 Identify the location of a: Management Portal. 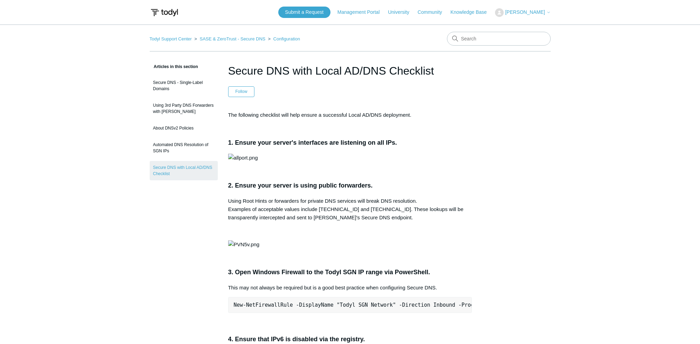
(362, 12).